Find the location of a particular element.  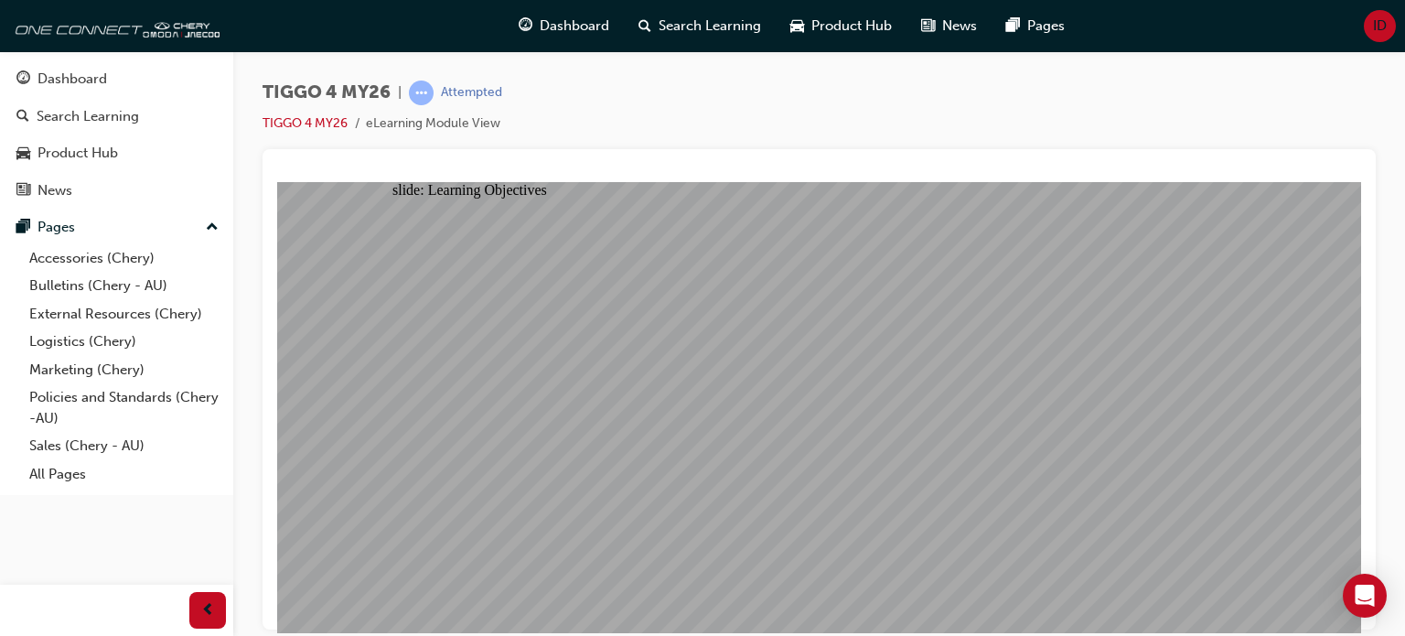

div: News is located at coordinates (55, 190).